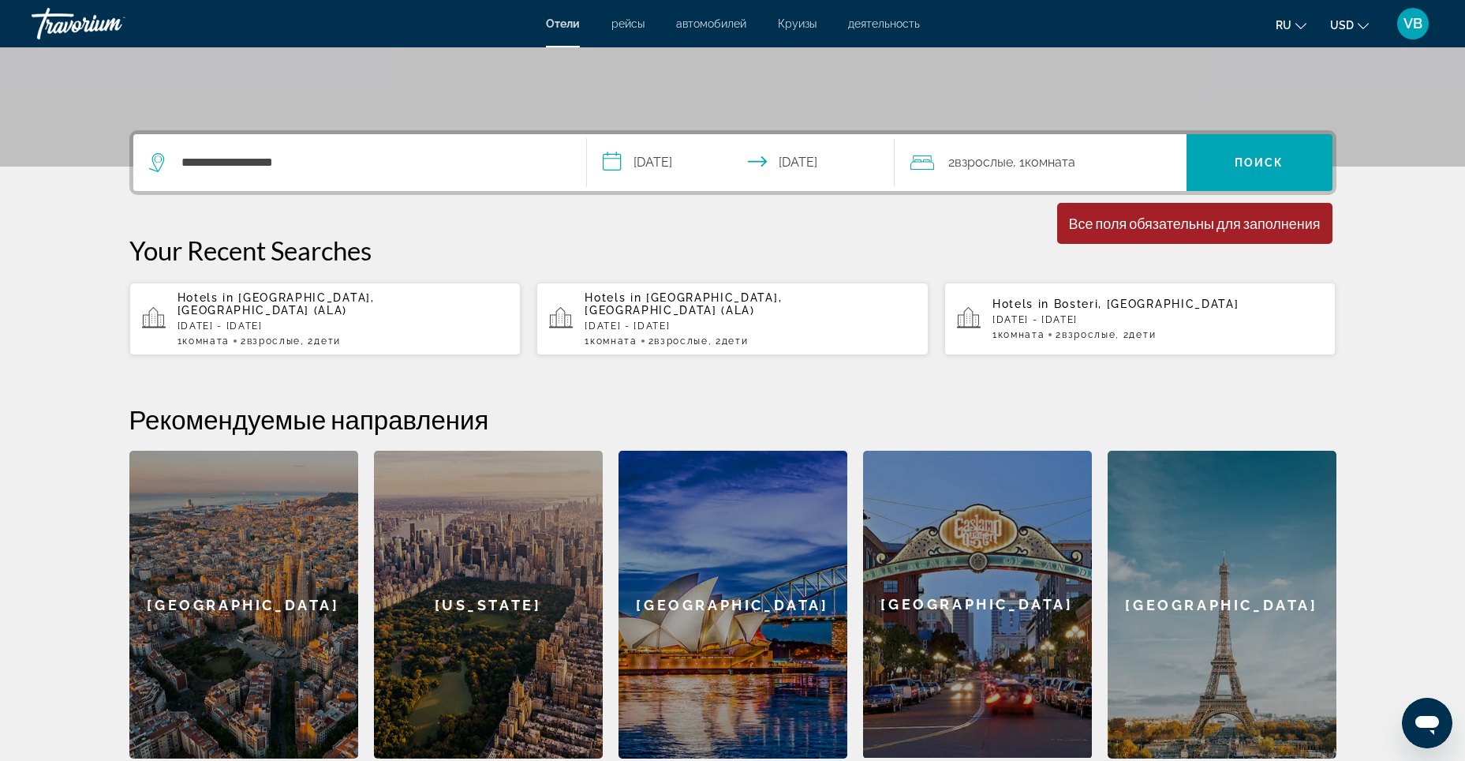 This screenshot has height=761, width=1465. I want to click on a: Travorium, so click(110, 24).